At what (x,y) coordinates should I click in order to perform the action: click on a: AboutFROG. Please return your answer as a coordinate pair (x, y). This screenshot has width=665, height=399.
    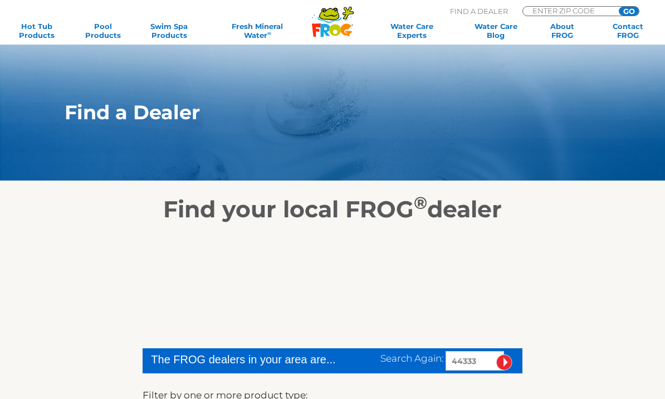
    Looking at the image, I should click on (562, 31).